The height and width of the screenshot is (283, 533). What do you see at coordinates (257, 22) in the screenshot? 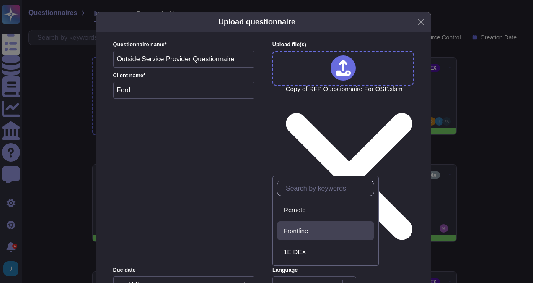
I see `h5: Upload questionnaire` at bounding box center [257, 22].